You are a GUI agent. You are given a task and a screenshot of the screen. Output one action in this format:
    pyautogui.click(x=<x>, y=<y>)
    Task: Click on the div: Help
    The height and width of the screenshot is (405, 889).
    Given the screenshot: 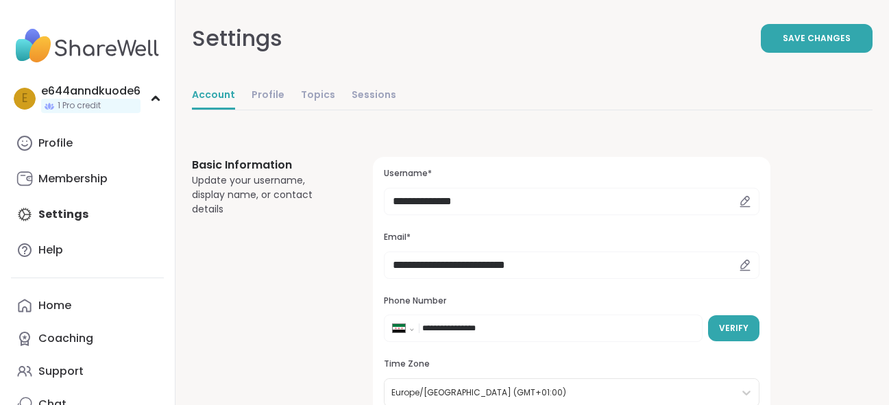 What is the action you would take?
    pyautogui.click(x=51, y=250)
    